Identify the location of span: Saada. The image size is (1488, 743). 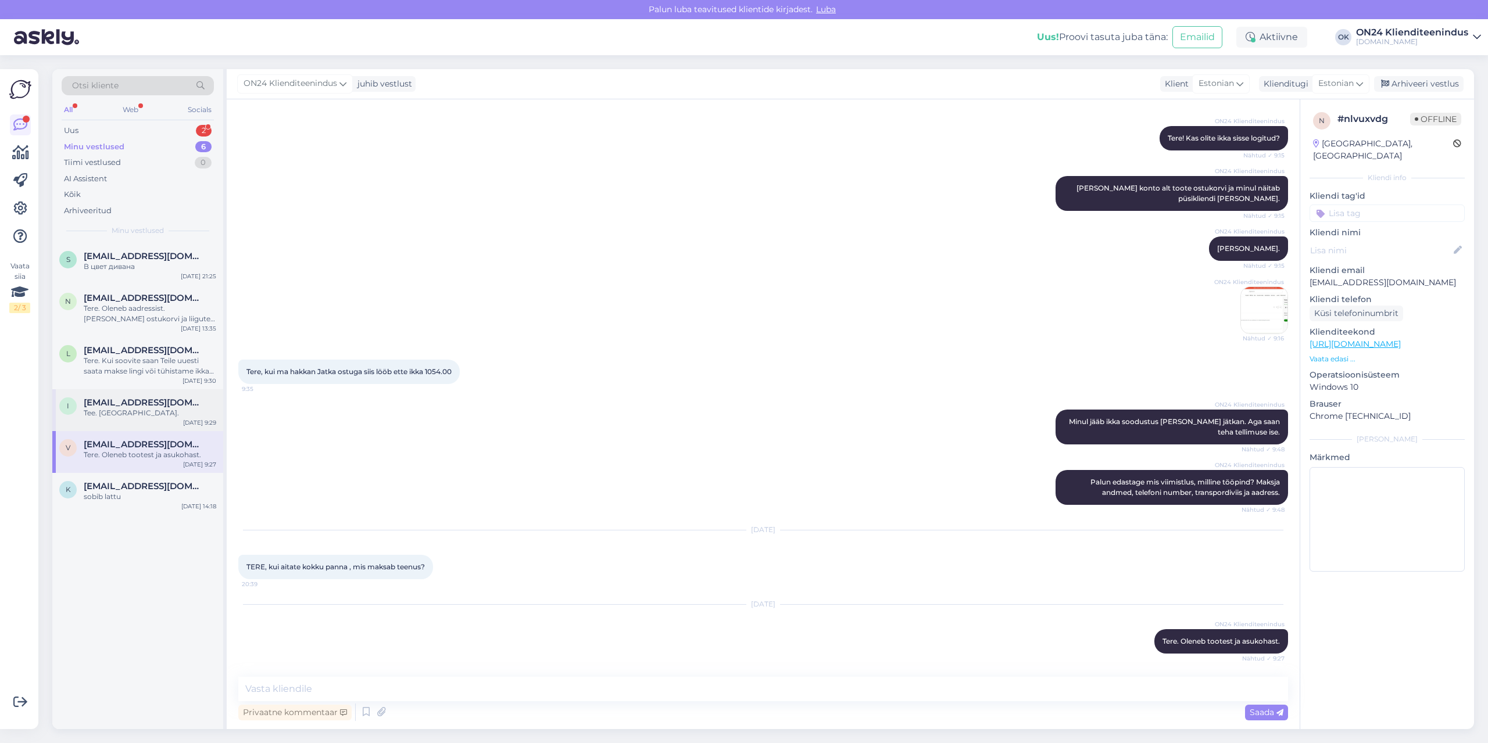
(1266, 712).